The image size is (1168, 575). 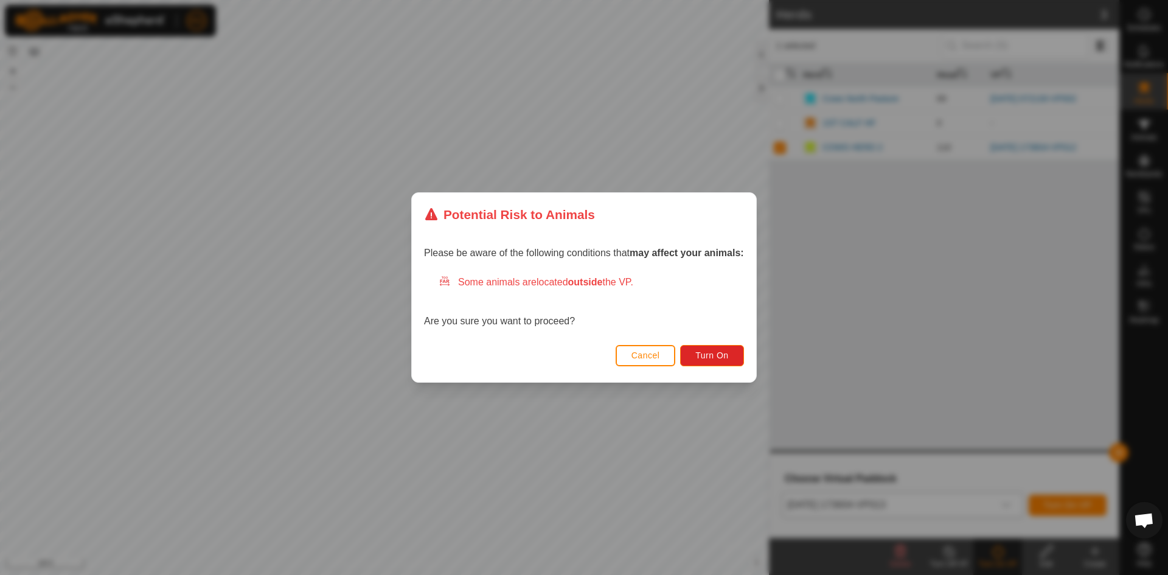 What do you see at coordinates (645, 355) in the screenshot?
I see `button: Cancel` at bounding box center [645, 355].